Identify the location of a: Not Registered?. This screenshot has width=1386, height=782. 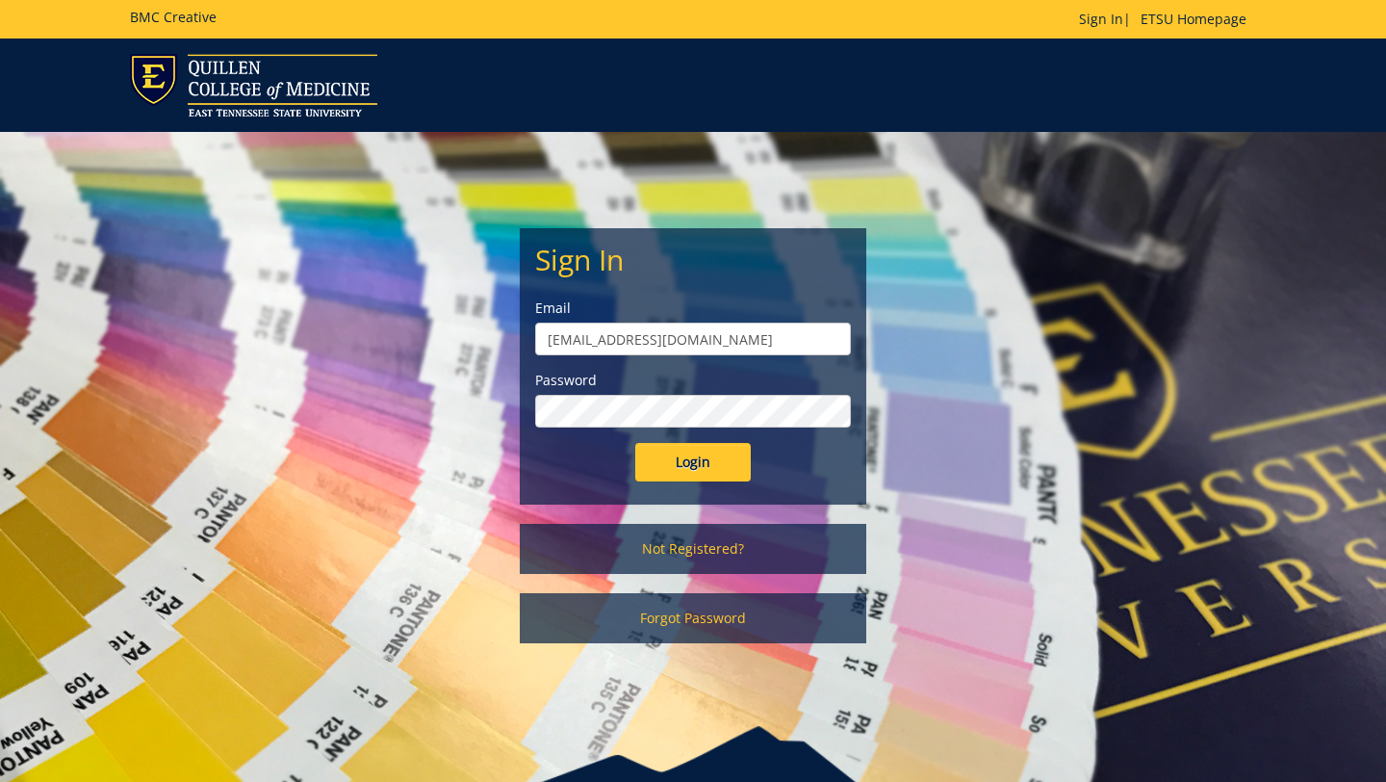
(693, 549).